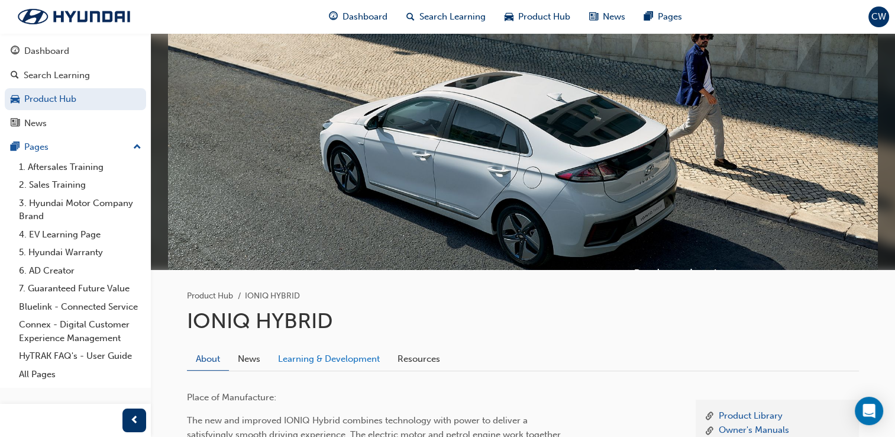 This screenshot has width=895, height=437. I want to click on a: Trak, so click(74, 17).